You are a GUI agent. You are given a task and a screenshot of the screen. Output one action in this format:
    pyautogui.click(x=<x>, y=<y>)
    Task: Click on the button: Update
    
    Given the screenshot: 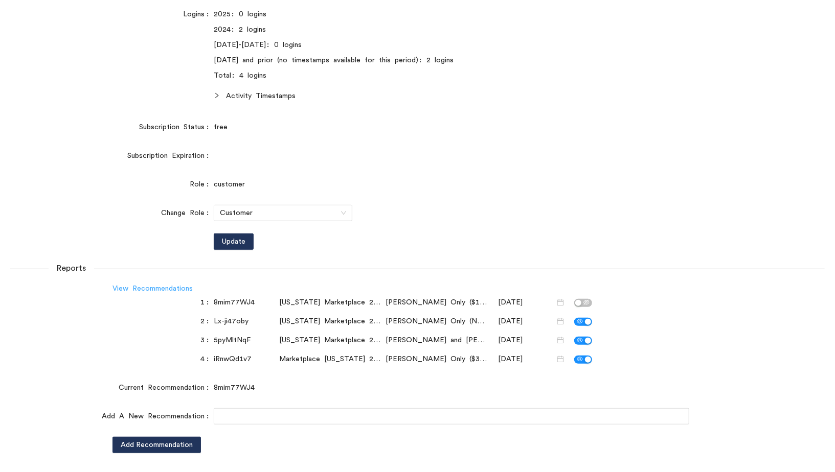 What is the action you would take?
    pyautogui.click(x=234, y=242)
    